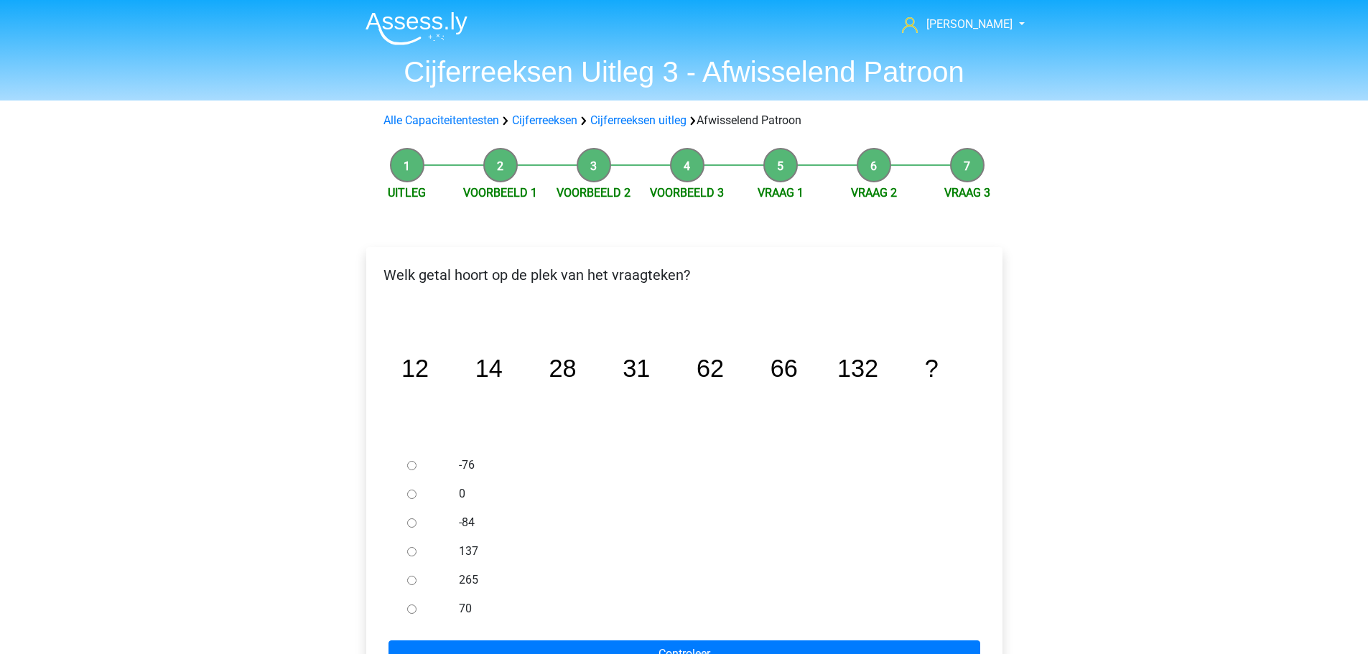 The height and width of the screenshot is (654, 1368). I want to click on label: 70, so click(707, 609).